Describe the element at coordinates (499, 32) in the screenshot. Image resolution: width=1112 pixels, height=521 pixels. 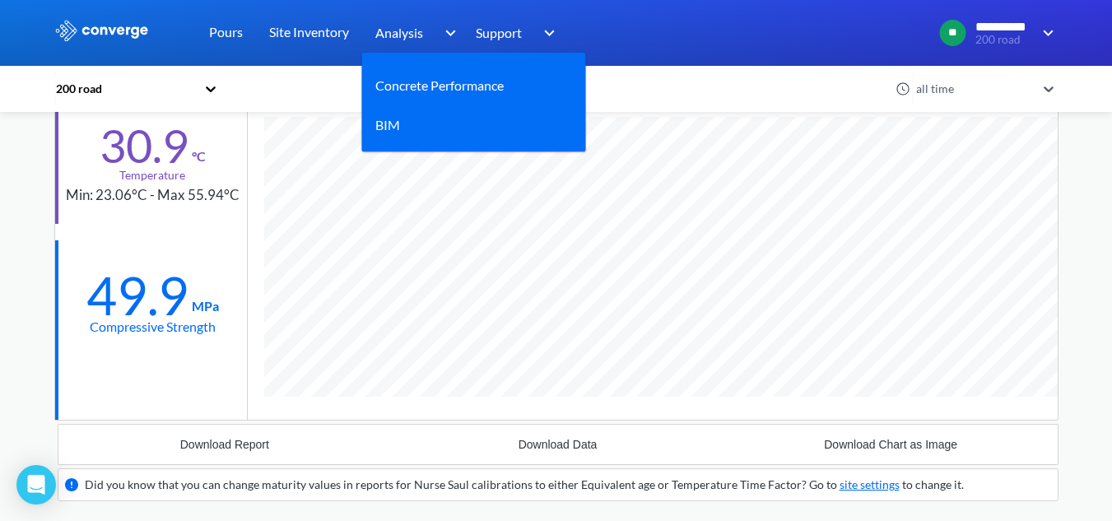
I see `span: Support` at that location.